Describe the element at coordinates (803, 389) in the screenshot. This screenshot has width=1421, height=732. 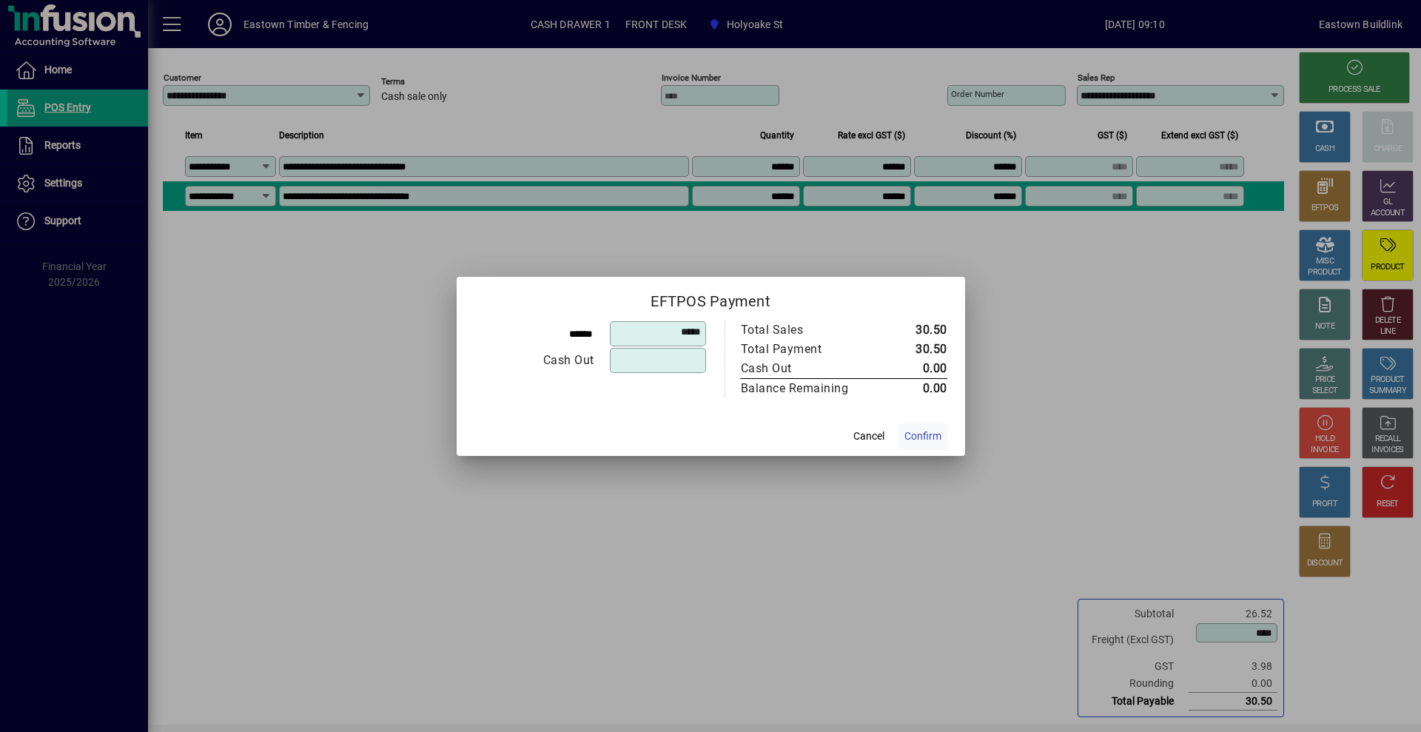
I see `div: Balance Remaining` at that location.